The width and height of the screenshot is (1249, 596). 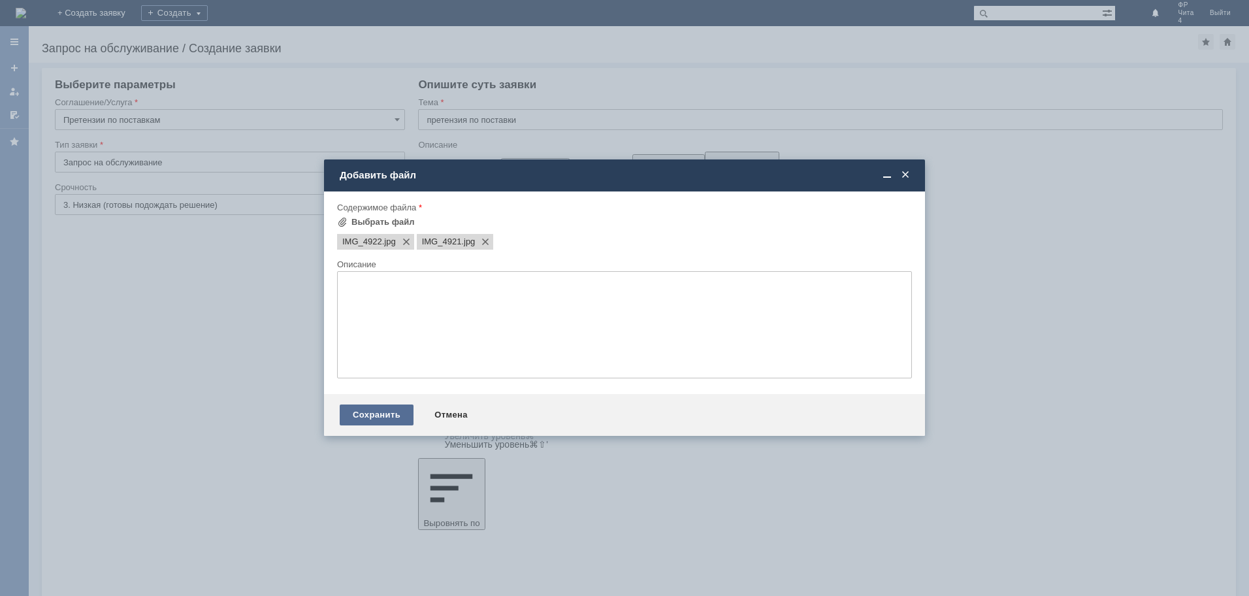 I want to click on div: Описание, so click(x=623, y=264).